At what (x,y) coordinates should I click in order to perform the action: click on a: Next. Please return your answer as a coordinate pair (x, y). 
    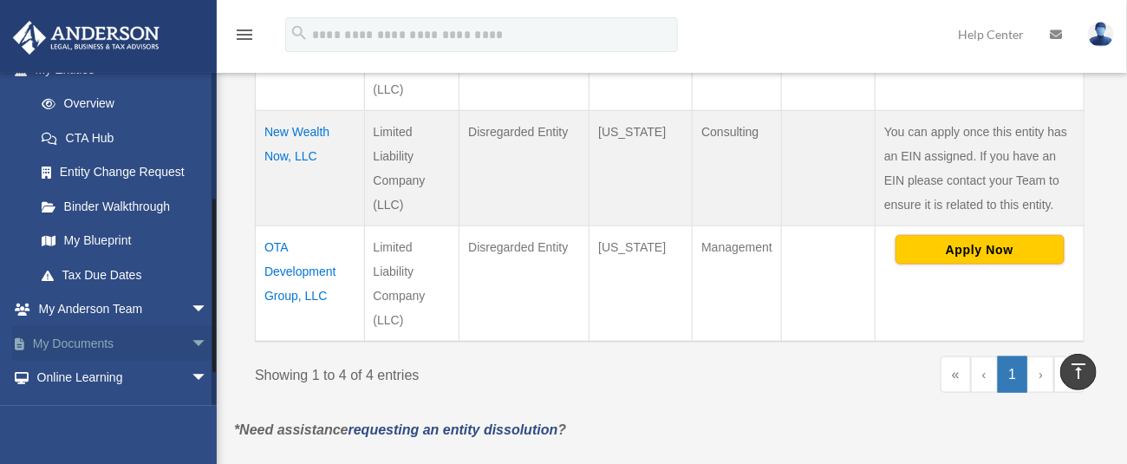
    Looking at the image, I should click on (1040, 375).